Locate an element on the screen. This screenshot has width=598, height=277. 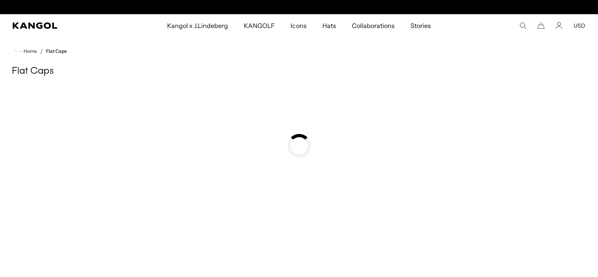
span: Kangol x J.Lindeberg is located at coordinates (198, 26).